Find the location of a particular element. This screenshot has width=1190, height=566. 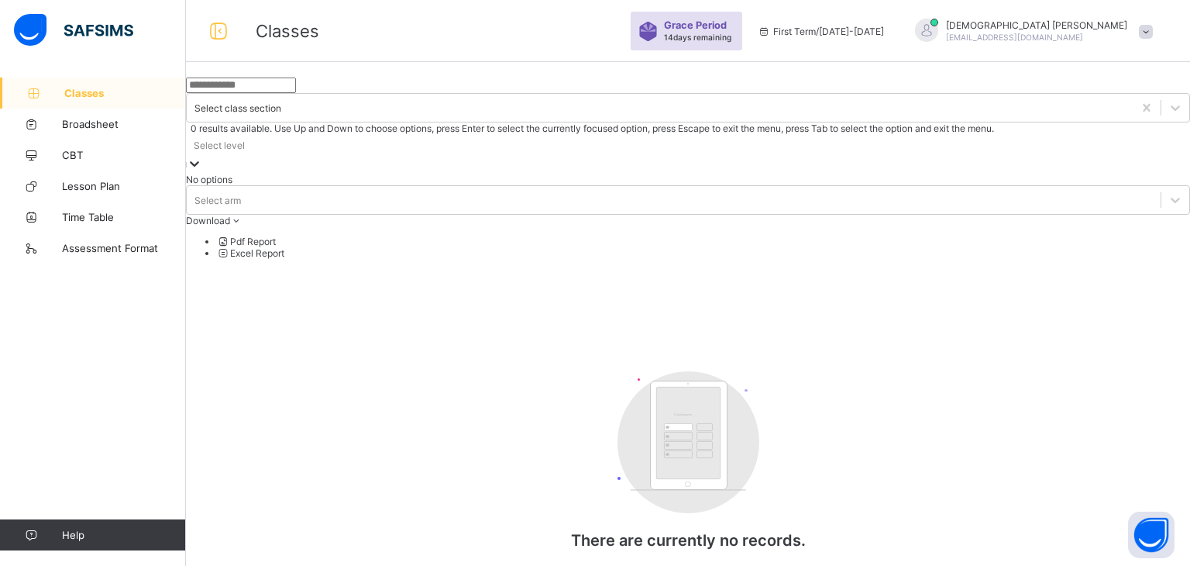

span: Lesson Plan is located at coordinates (124, 186).